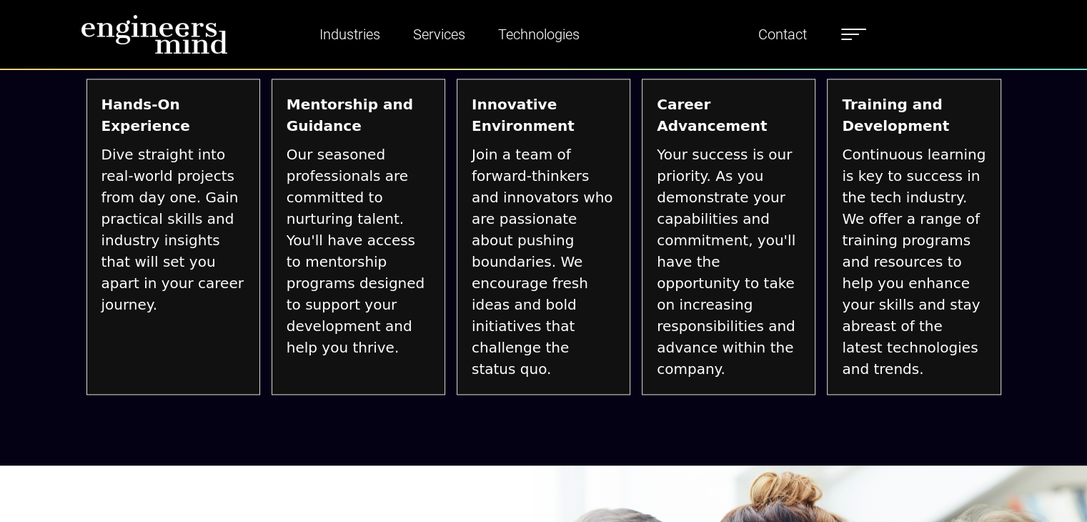 The height and width of the screenshot is (522, 1087). Describe the element at coordinates (358, 251) in the screenshot. I see `span: Our seasoned professionals are committed to nurturing talent. You'll have access to mentorship pr...` at that location.